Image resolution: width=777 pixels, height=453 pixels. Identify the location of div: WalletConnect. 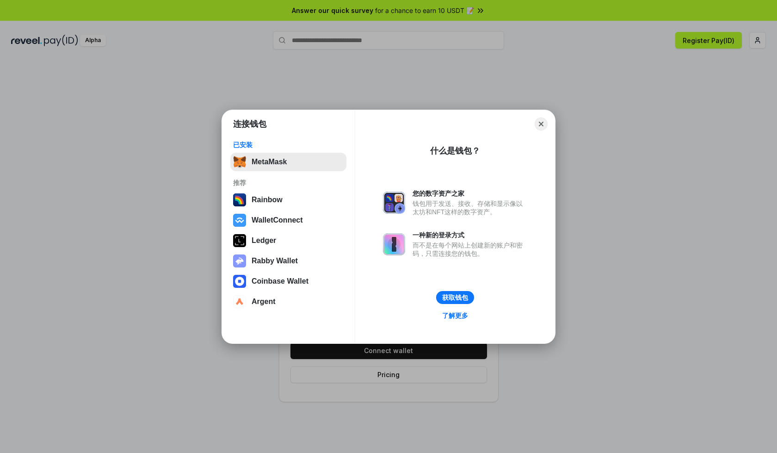
(277, 220).